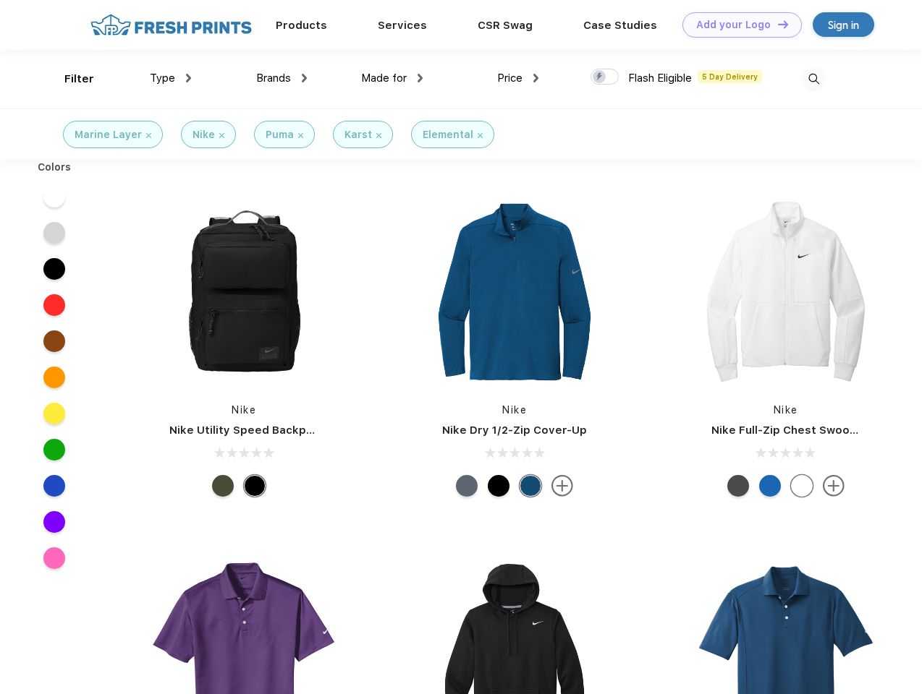 The height and width of the screenshot is (694, 922). What do you see at coordinates (801, 486) in the screenshot?
I see `div: White` at bounding box center [801, 486].